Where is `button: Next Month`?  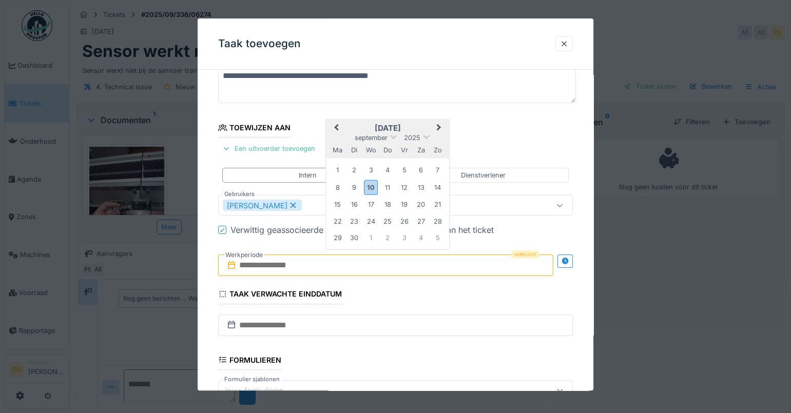
button: Next Month is located at coordinates (440, 129).